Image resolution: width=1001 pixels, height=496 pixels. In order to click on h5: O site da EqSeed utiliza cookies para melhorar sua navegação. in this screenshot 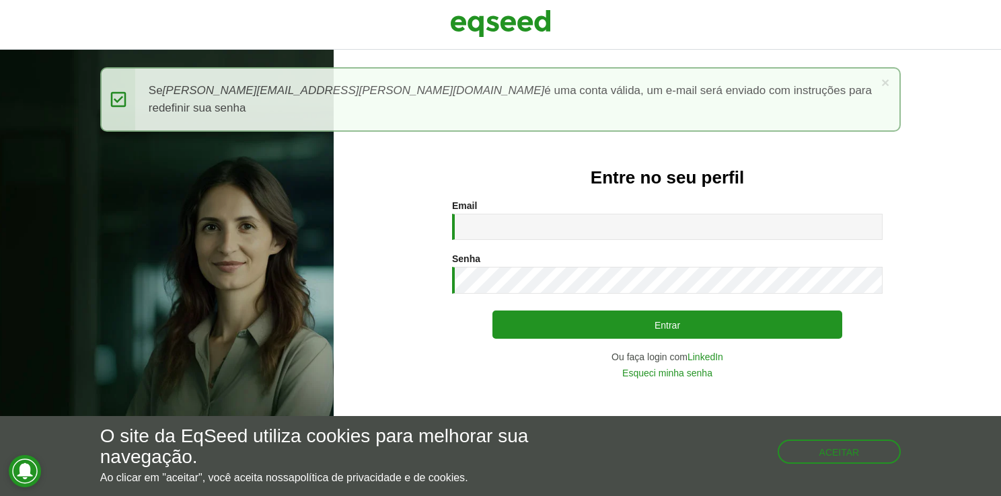, I will do `click(340, 447)`.